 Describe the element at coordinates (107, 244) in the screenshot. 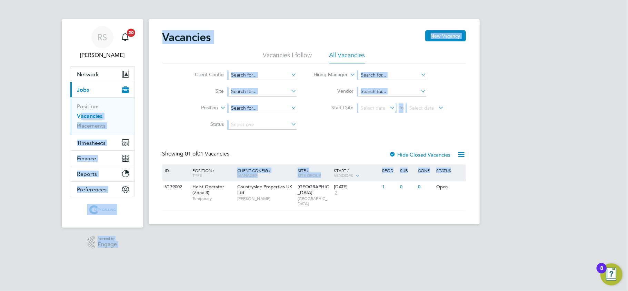

I see `span: Engage` at that location.